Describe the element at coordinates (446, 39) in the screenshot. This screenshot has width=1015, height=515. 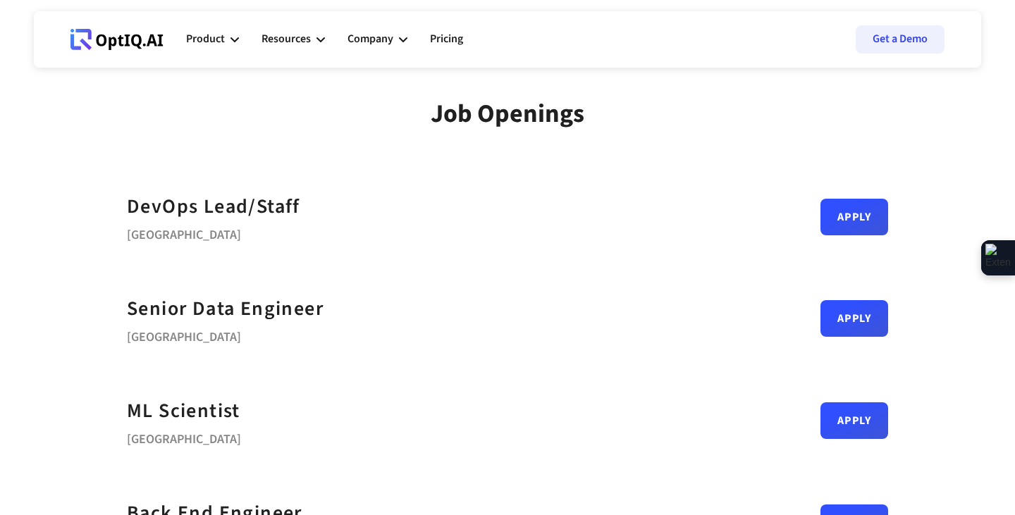
I see `a: Pricing` at that location.